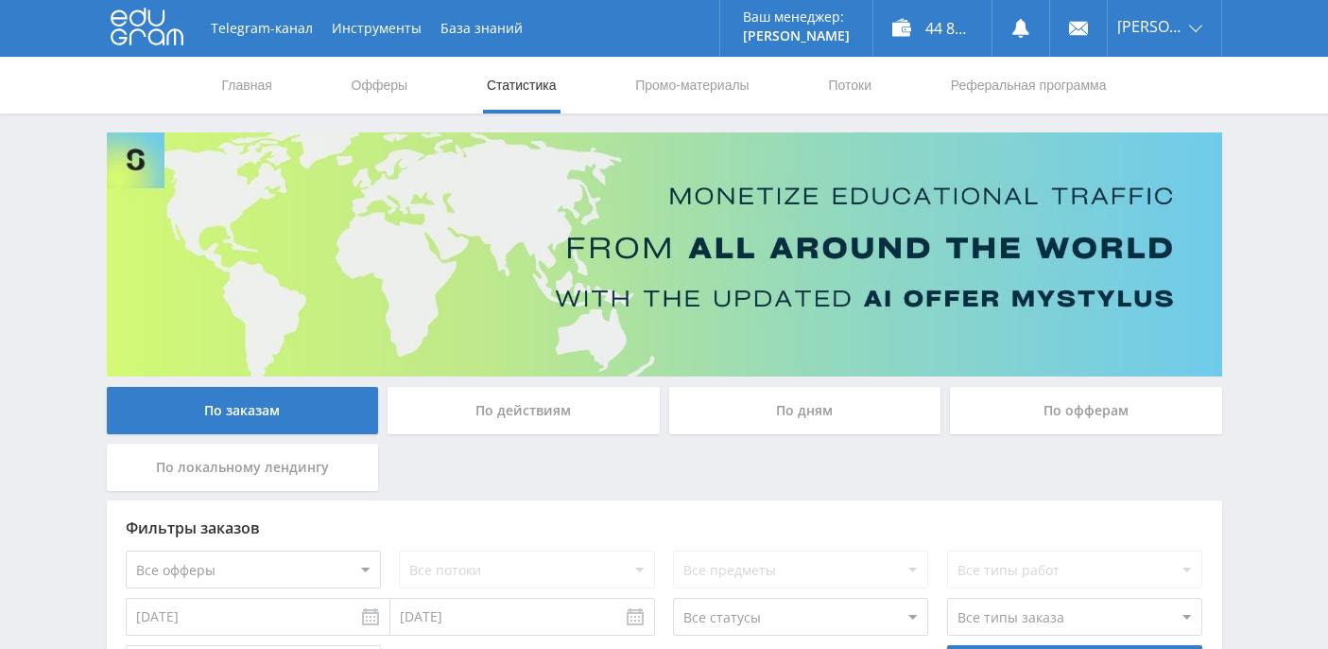 The height and width of the screenshot is (649, 1328). What do you see at coordinates (247, 85) in the screenshot?
I see `a: Главная` at bounding box center [247, 85].